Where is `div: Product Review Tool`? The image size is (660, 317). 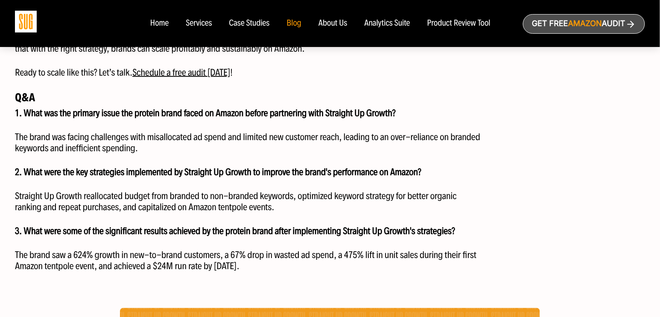 div: Product Review Tool is located at coordinates (459, 23).